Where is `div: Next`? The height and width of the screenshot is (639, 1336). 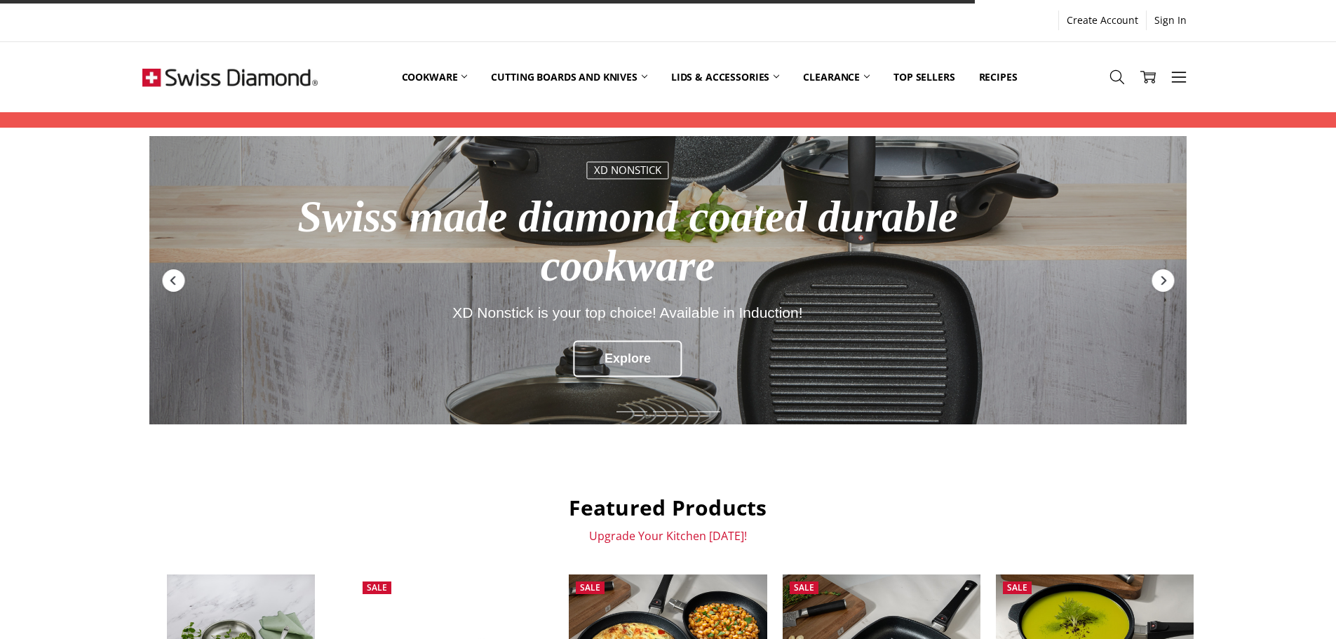 div: Next is located at coordinates (1163, 281).